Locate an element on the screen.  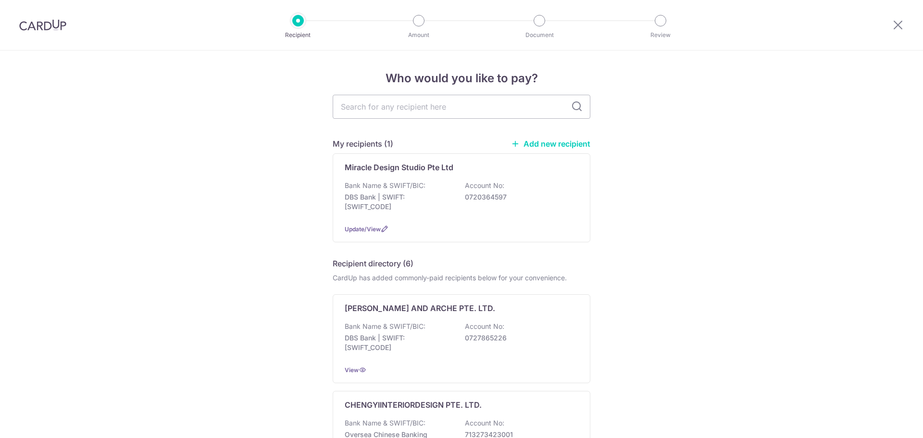
img: CardUp is located at coordinates (43, 25).